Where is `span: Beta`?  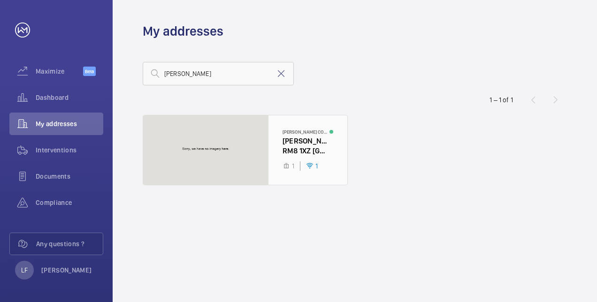
span: Beta is located at coordinates (89, 71).